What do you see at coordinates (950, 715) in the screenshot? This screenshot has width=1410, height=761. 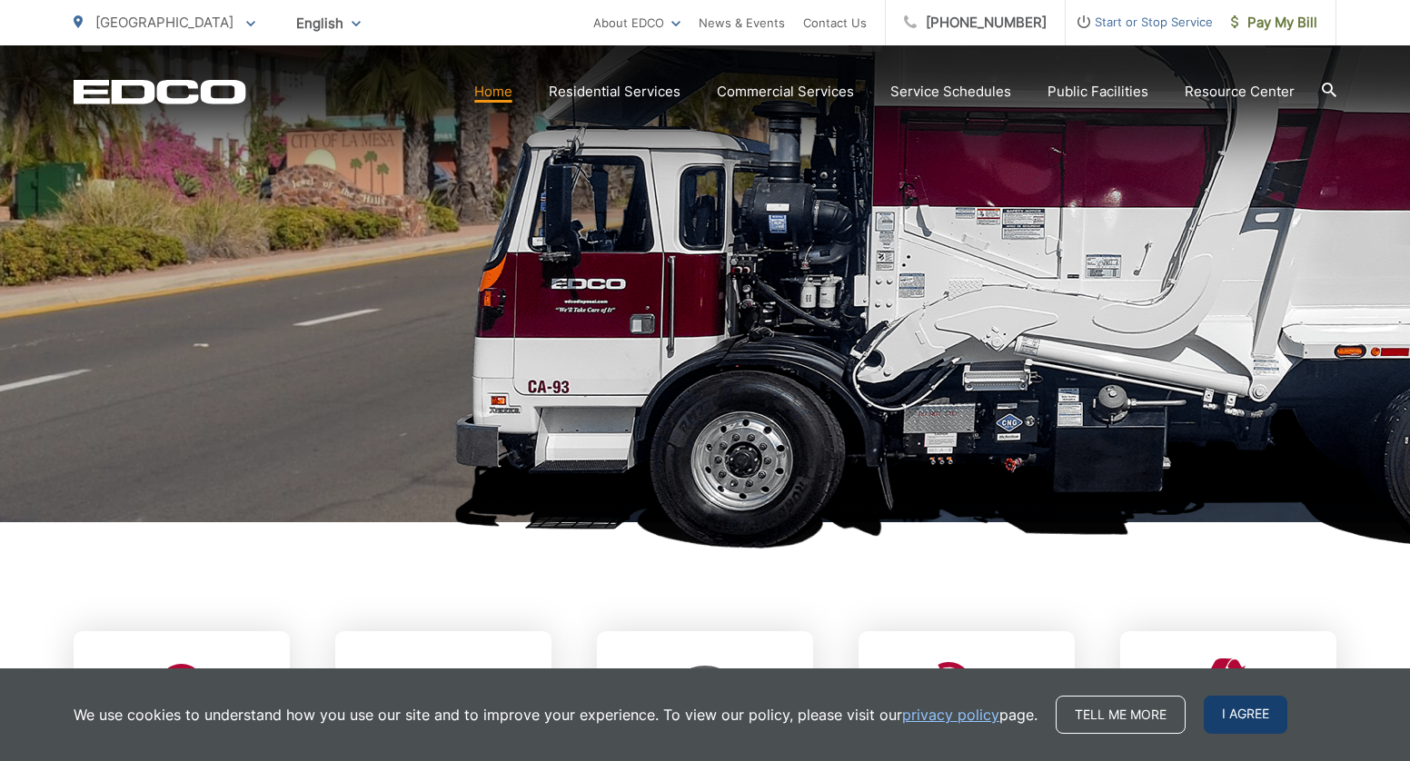 I see `a: privacy policy` at bounding box center [950, 715].